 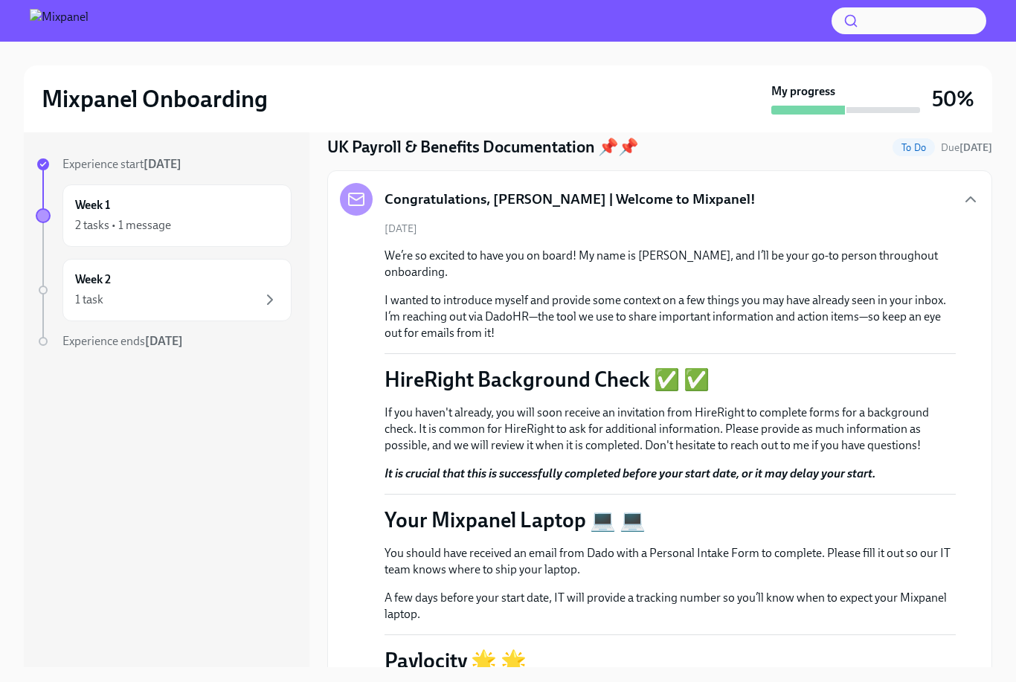 I want to click on span: Experience ends, so click(x=123, y=341).